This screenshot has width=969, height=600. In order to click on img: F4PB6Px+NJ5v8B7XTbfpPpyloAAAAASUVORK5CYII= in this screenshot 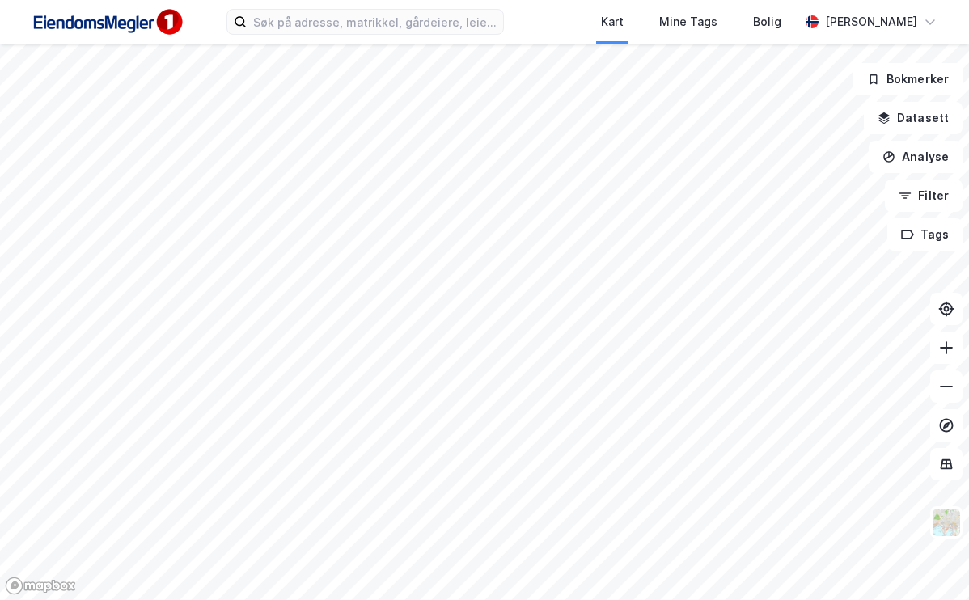, I will do `click(107, 22)`.